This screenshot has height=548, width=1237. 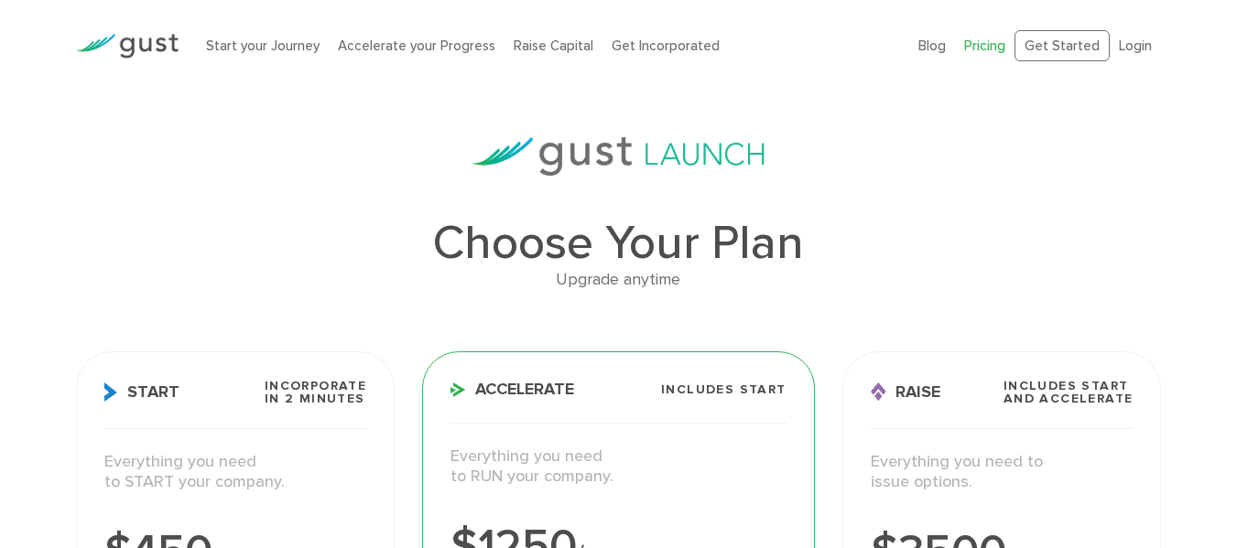 I want to click on span: Start, so click(x=142, y=392).